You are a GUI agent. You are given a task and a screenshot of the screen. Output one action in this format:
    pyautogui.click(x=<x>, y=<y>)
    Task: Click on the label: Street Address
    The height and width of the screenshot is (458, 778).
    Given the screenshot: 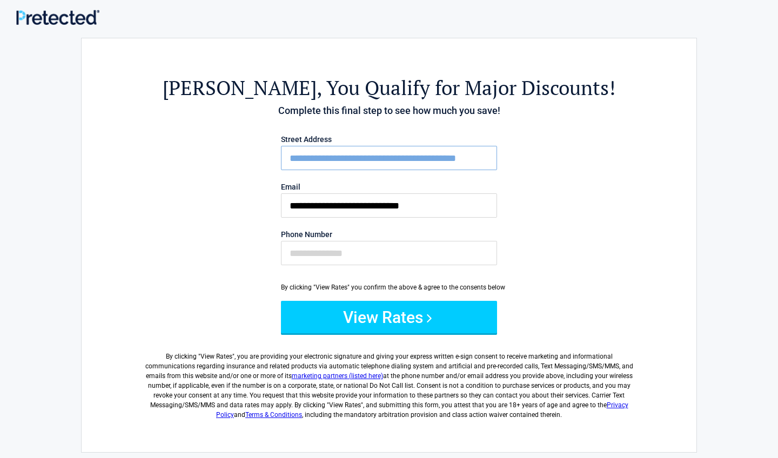 What is the action you would take?
    pyautogui.click(x=389, y=139)
    